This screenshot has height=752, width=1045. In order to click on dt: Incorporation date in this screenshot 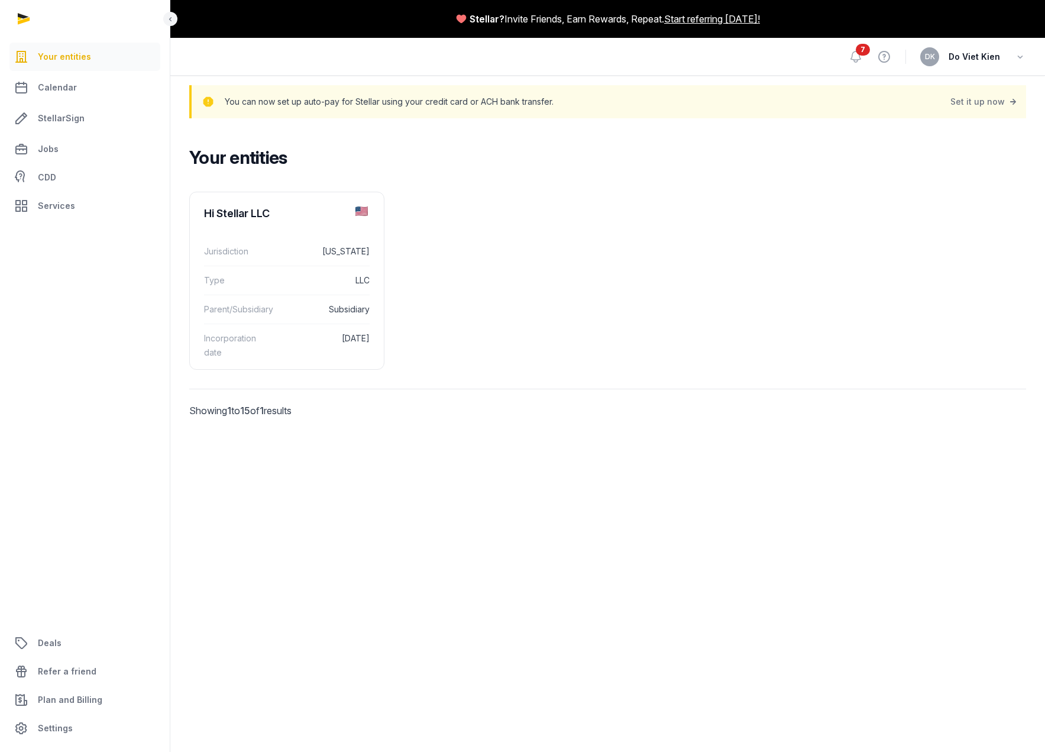, I will do `click(235, 345)`.